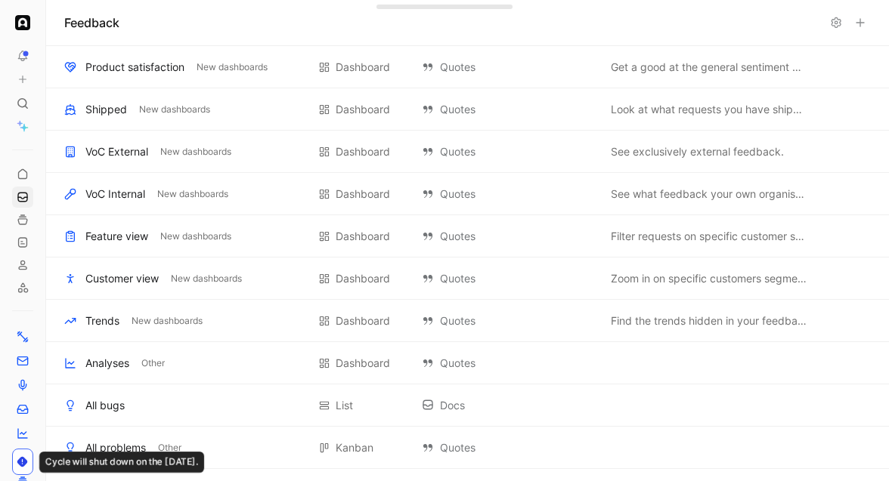  What do you see at coordinates (122, 279) in the screenshot?
I see `div: Customer view` at bounding box center [122, 279].